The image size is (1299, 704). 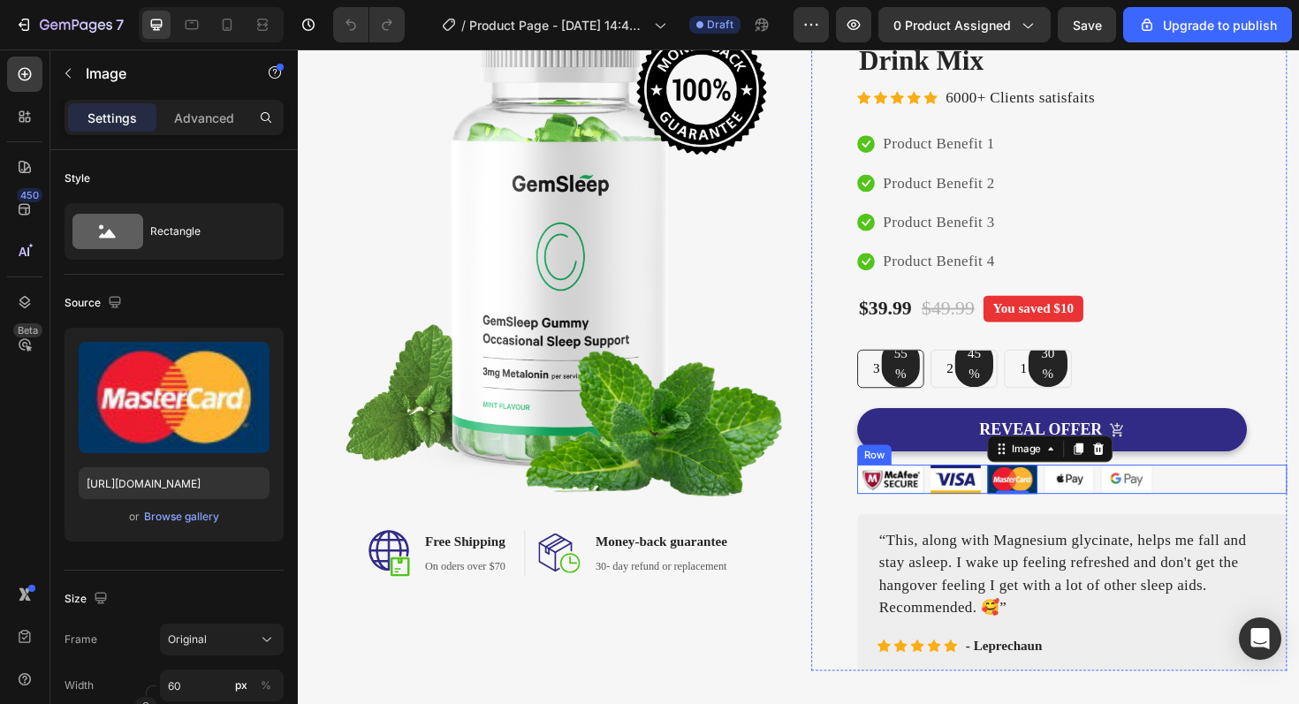 I want to click on div: Image, so click(x=771, y=423).